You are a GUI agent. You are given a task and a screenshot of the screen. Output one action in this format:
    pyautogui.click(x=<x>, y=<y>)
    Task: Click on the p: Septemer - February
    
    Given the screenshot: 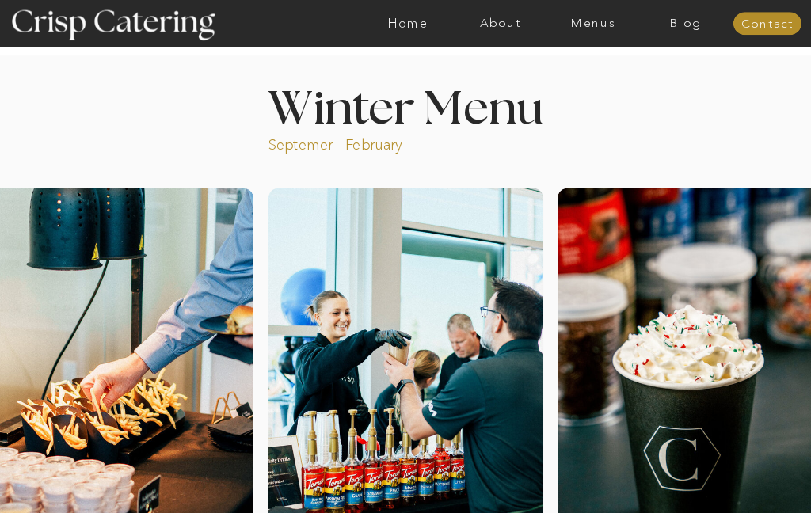 What is the action you would take?
    pyautogui.click(x=361, y=143)
    